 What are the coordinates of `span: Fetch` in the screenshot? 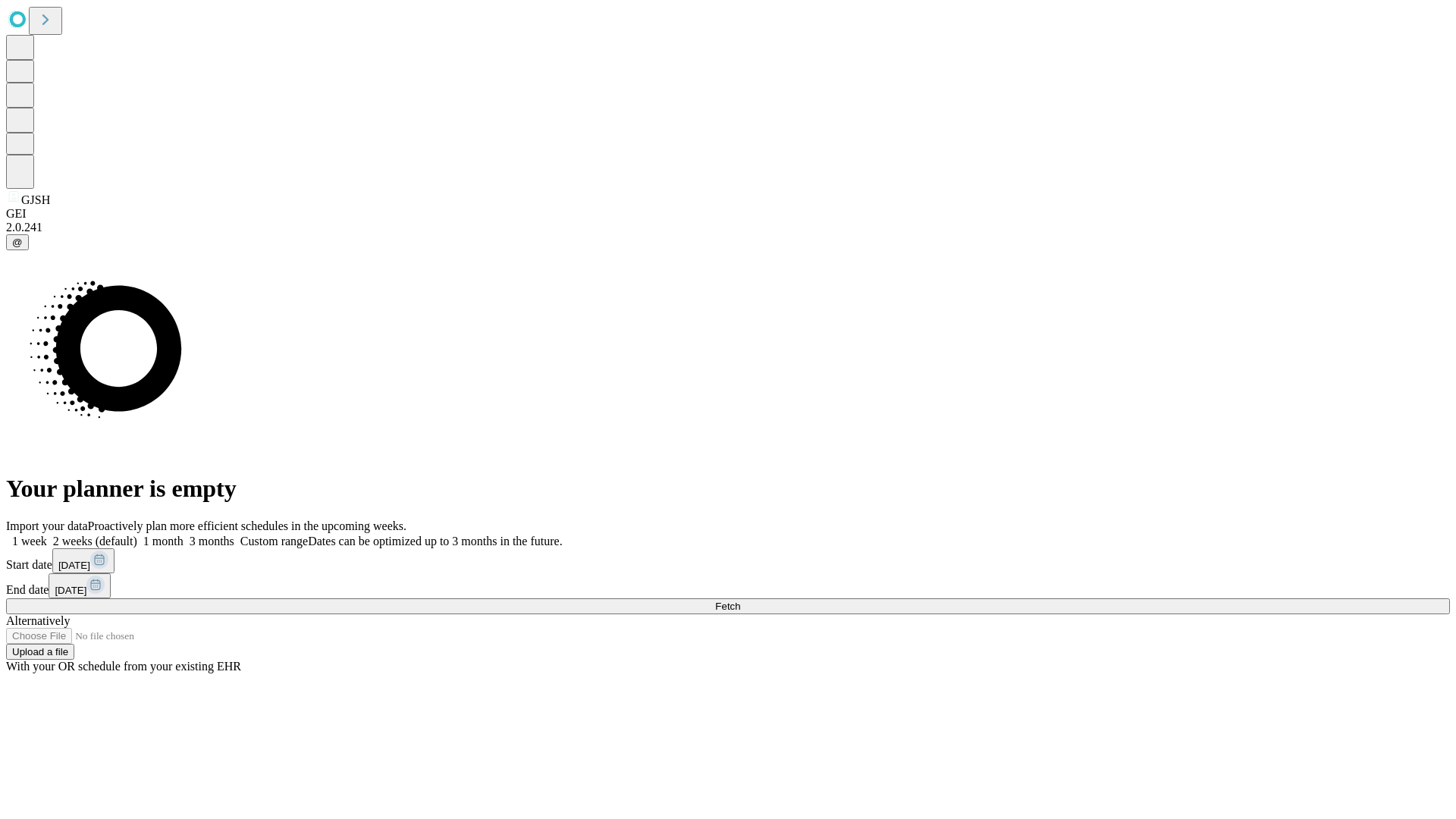 It's located at (727, 606).